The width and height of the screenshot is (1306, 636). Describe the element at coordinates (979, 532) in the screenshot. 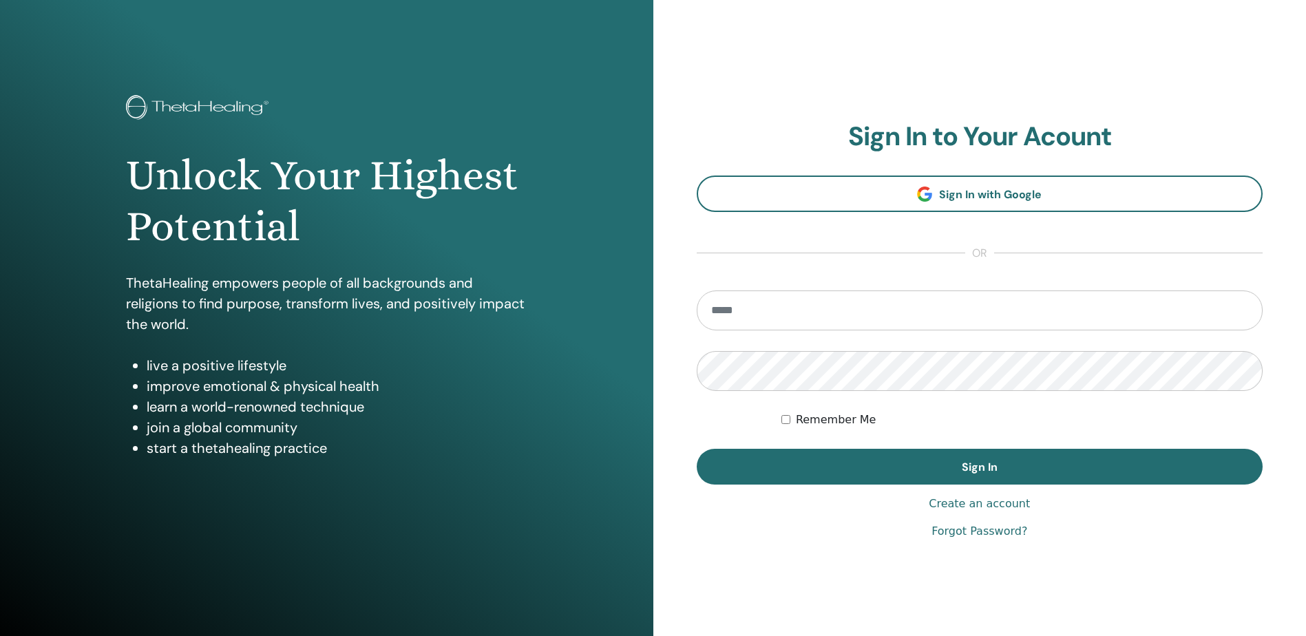

I see `a: Forgot Password?` at that location.